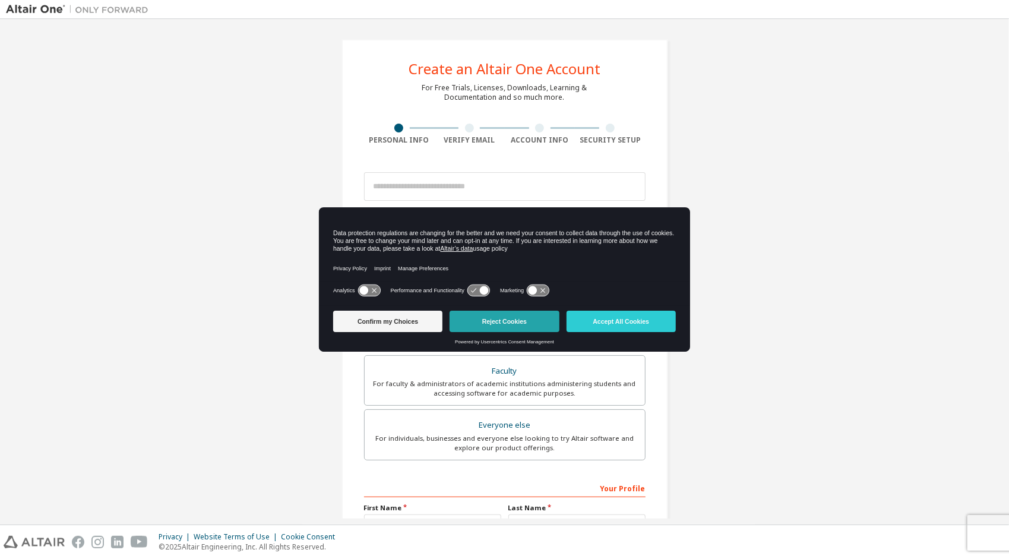  What do you see at coordinates (504, 69) in the screenshot?
I see `div: Create an Altair One Account` at bounding box center [504, 69].